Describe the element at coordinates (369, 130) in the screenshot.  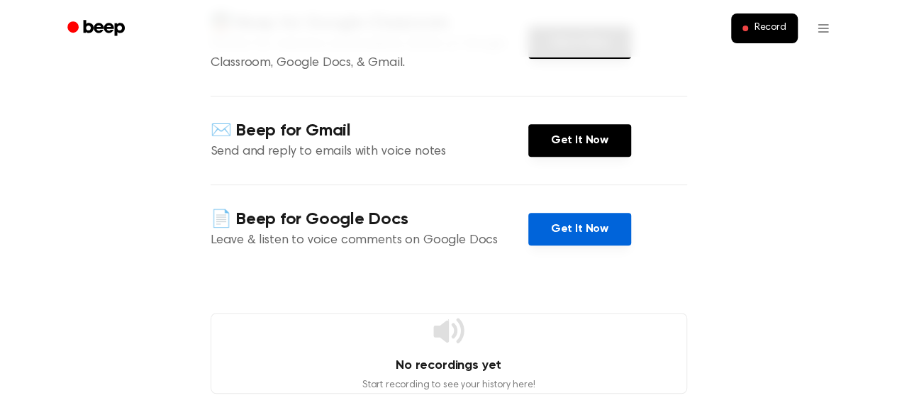
I see `h4: ✉️ Beep for Gmail` at that location.